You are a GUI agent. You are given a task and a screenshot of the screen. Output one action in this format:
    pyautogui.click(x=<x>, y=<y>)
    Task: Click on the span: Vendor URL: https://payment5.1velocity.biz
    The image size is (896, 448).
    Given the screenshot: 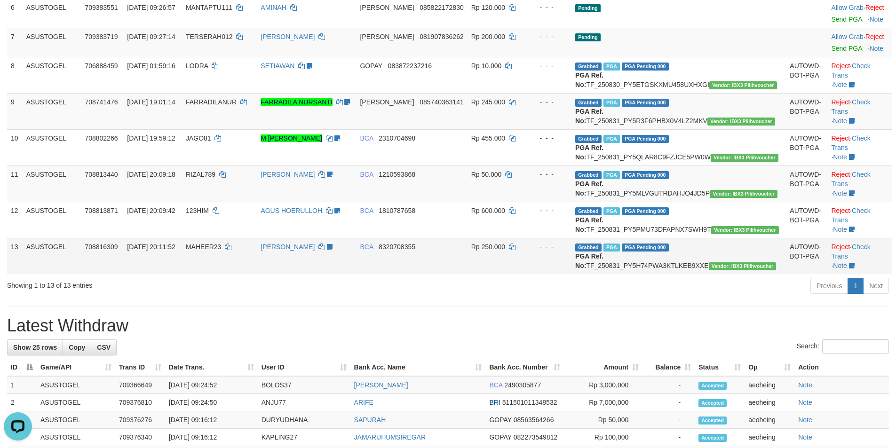 What is the action you would take?
    pyautogui.click(x=741, y=121)
    